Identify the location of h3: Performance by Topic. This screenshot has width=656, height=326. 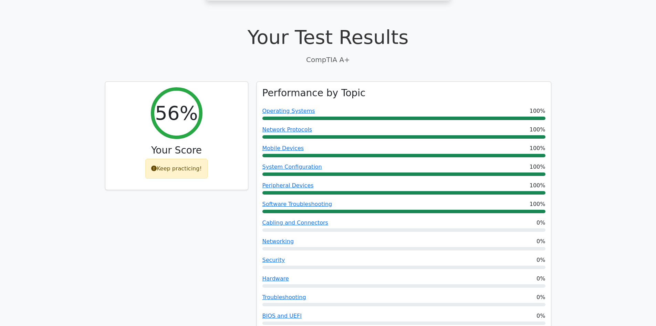
(314, 93).